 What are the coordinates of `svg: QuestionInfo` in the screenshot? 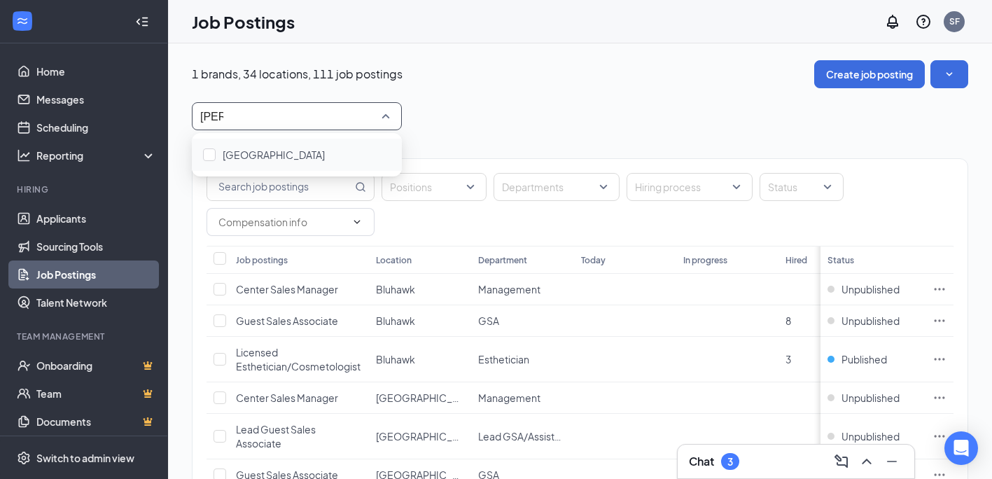 It's located at (924, 22).